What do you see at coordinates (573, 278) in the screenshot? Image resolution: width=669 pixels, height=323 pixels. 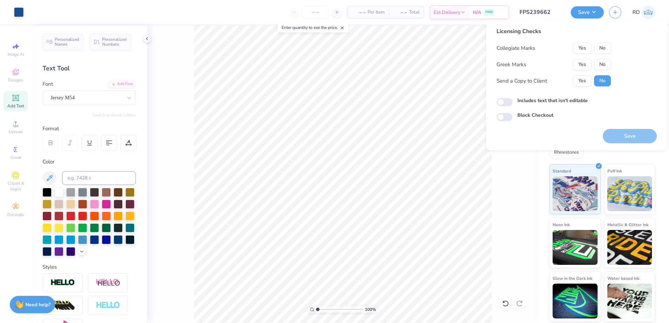 I see `span: Glow in the Dark Ink` at bounding box center [573, 278].